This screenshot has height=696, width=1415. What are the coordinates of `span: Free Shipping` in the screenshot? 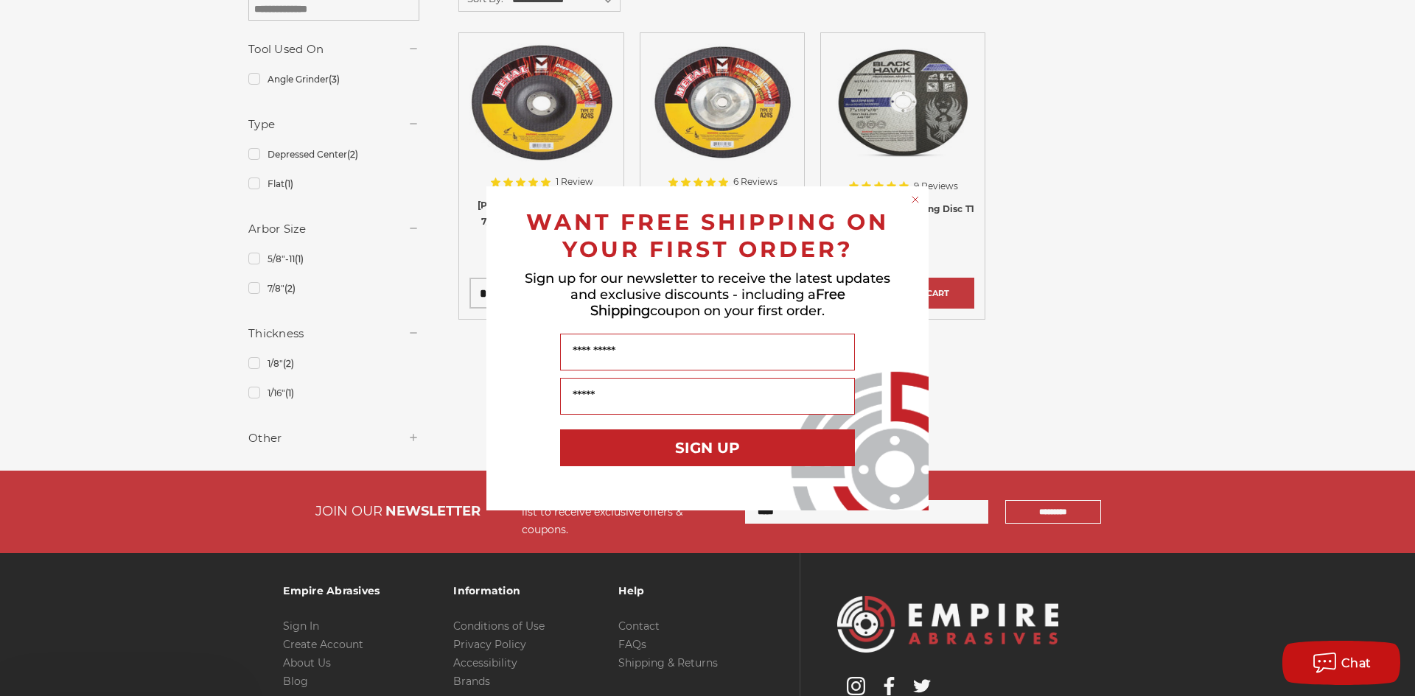 It's located at (718, 303).